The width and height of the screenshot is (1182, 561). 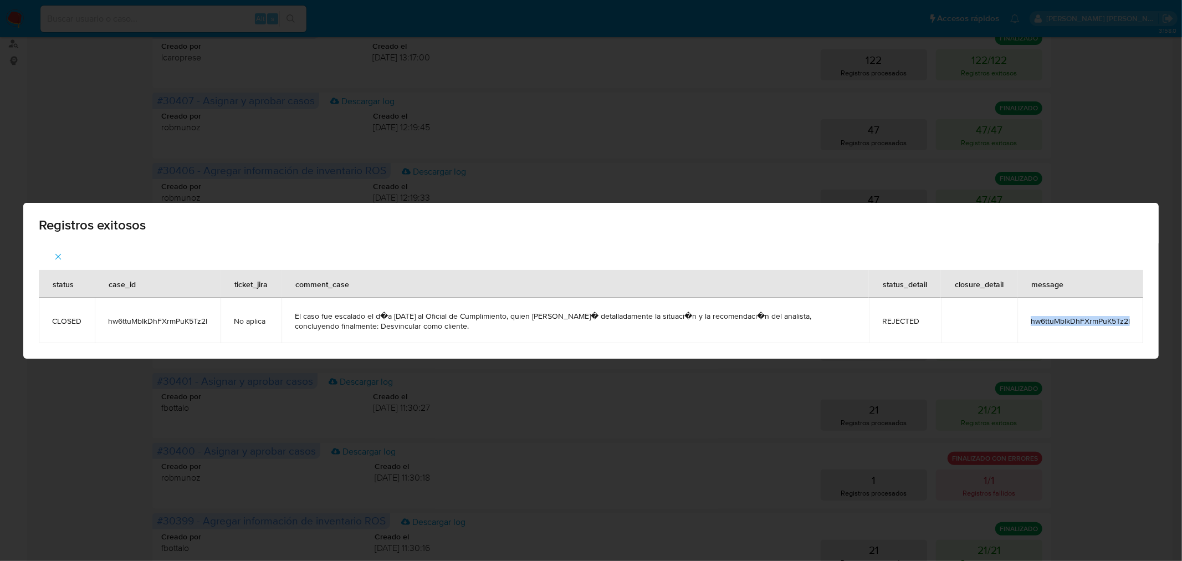 I want to click on div: message, so click(x=1047, y=284).